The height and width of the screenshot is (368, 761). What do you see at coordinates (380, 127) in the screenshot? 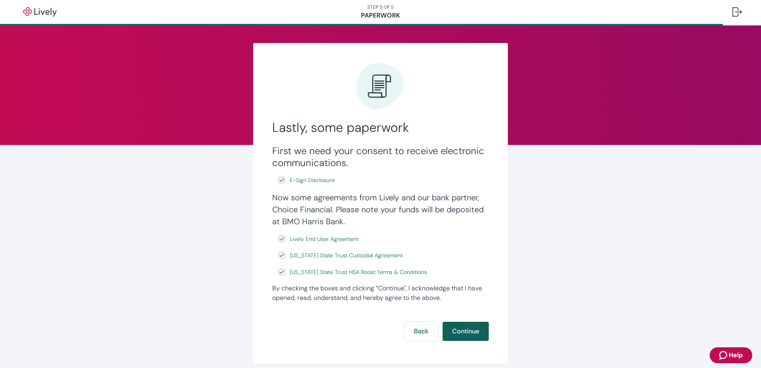
I see `h2: Lastly, some paperwork` at bounding box center [380, 127].